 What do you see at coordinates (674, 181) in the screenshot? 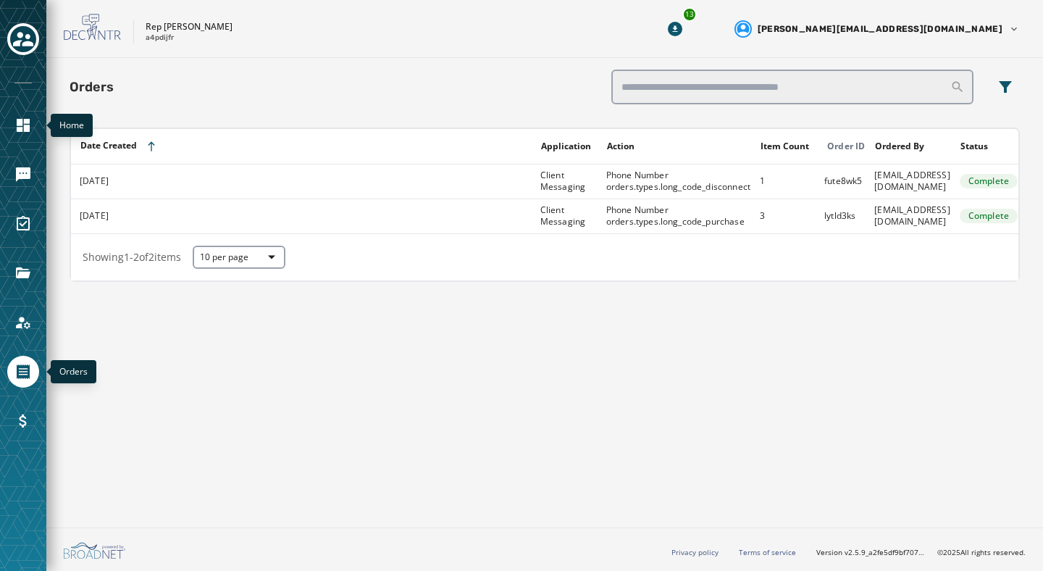
I see `td: Phone Number orders.types.long_code_disconnect` at bounding box center [674, 181].